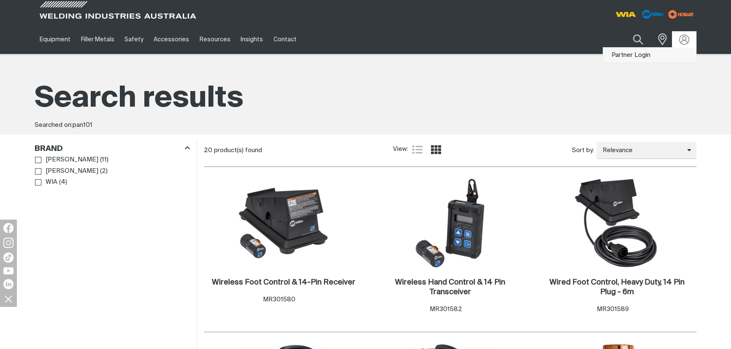 The image size is (731, 349). What do you see at coordinates (8, 284) in the screenshot?
I see `img: LinkedIn` at bounding box center [8, 284].